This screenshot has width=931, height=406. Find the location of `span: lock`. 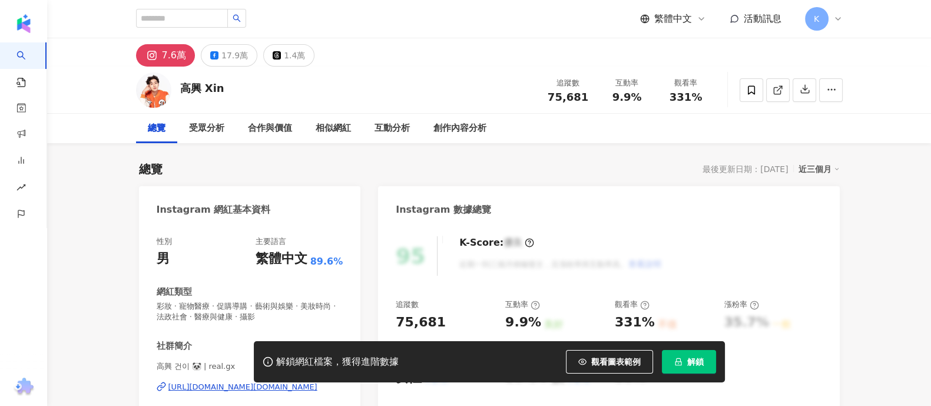

span: lock is located at coordinates (678, 361).